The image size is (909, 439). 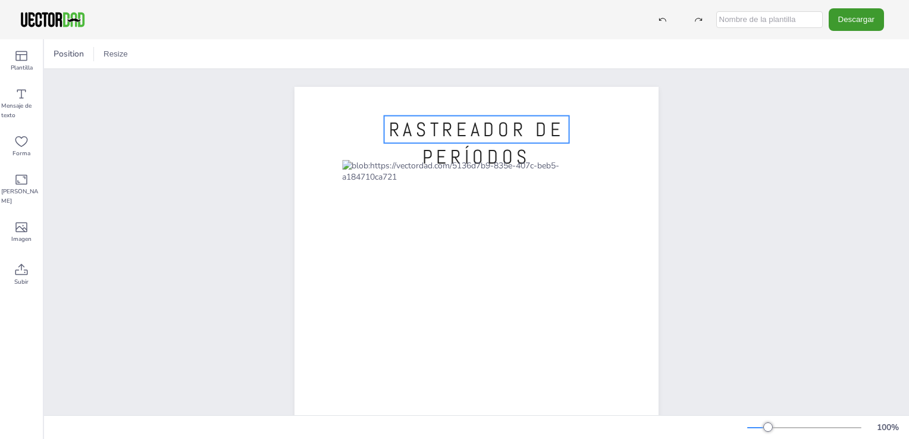 What do you see at coordinates (21, 282) in the screenshot?
I see `span: Subir` at bounding box center [21, 282].